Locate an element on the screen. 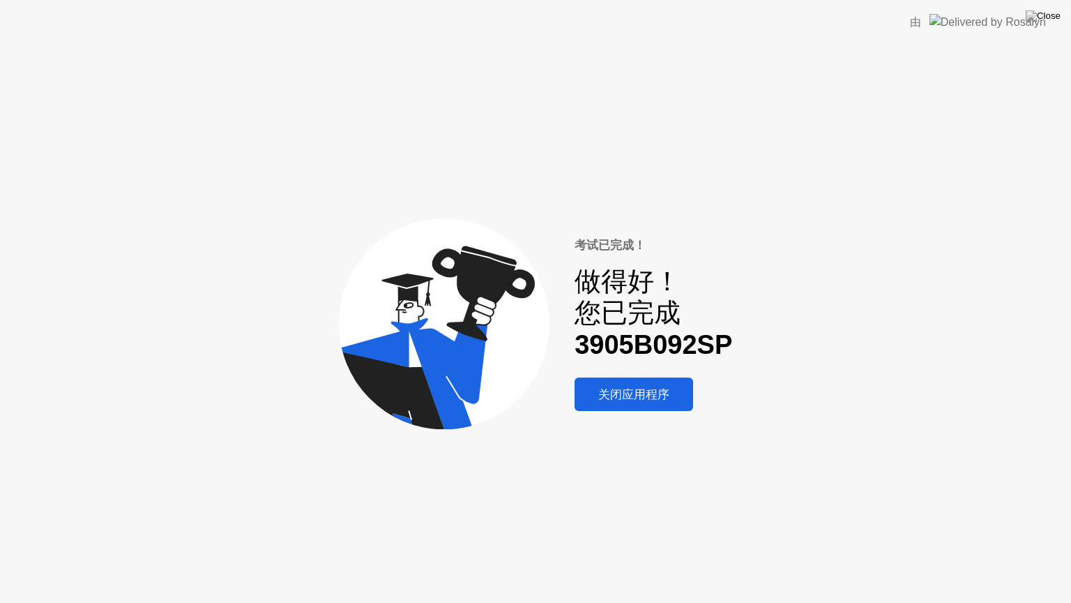 Image resolution: width=1071 pixels, height=603 pixels. button: 关闭应用程序 is located at coordinates (634, 394).